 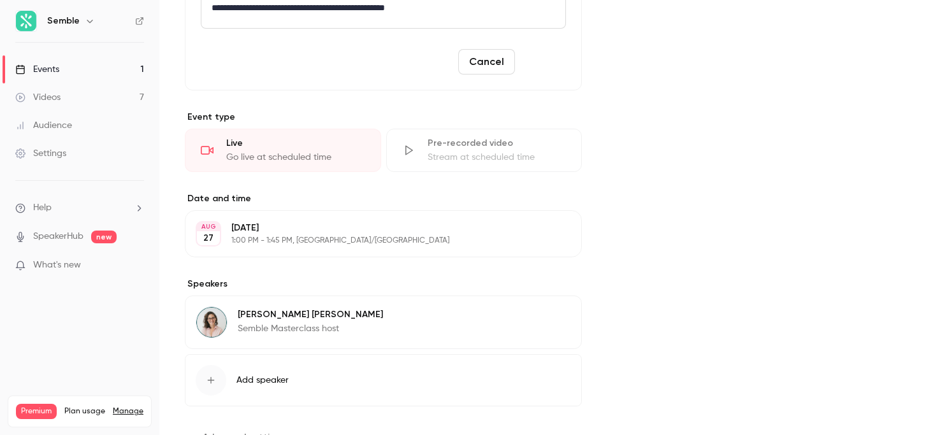 What do you see at coordinates (26, 21) in the screenshot?
I see `img: Semble` at bounding box center [26, 21].